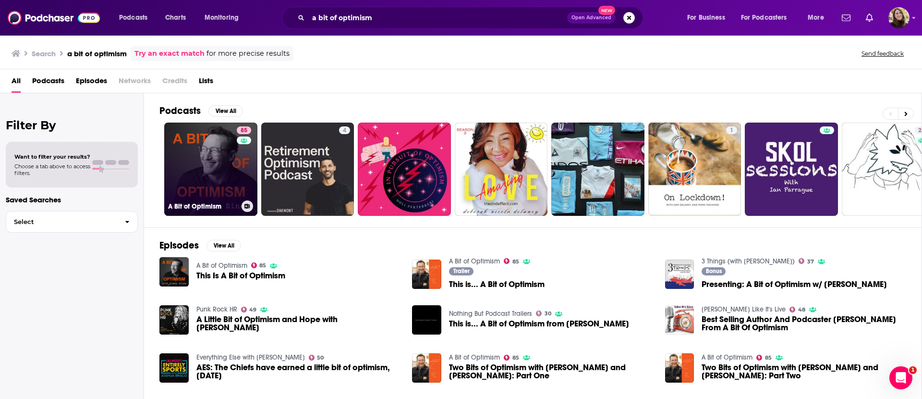 The height and width of the screenshot is (399, 922). What do you see at coordinates (764, 18) in the screenshot?
I see `span: For Podcasters` at bounding box center [764, 18].